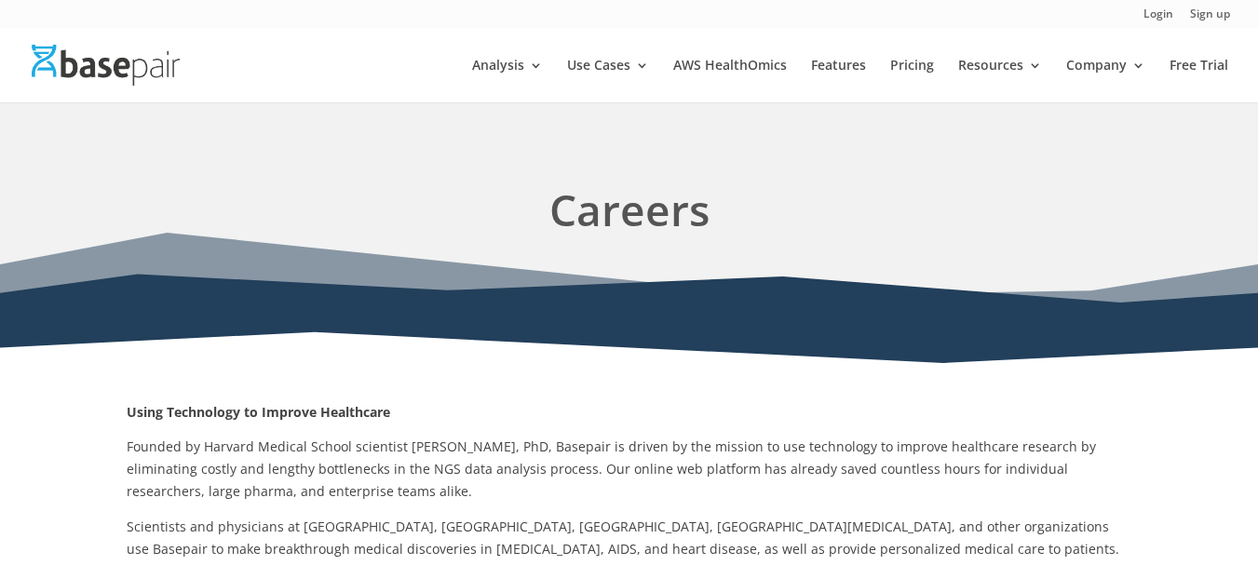 The height and width of the screenshot is (565, 1258). Describe the element at coordinates (838, 80) in the screenshot. I see `a: Features` at that location.